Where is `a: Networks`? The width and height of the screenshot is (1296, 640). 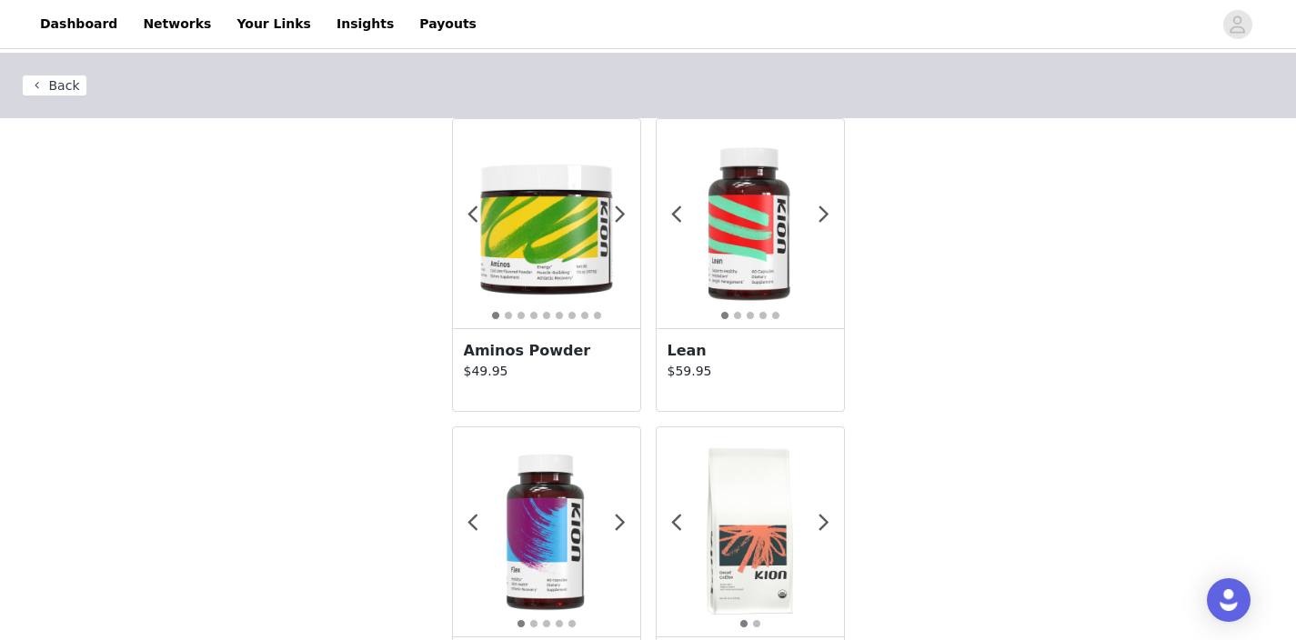
a: Networks is located at coordinates (176, 24).